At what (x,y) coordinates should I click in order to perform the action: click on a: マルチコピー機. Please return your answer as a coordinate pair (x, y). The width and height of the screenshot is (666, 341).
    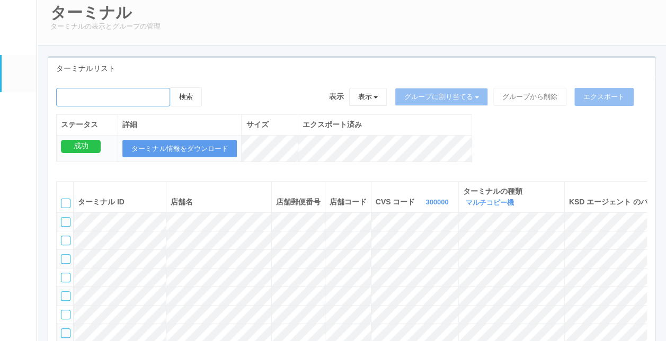
    Looking at the image, I should click on (491, 202).